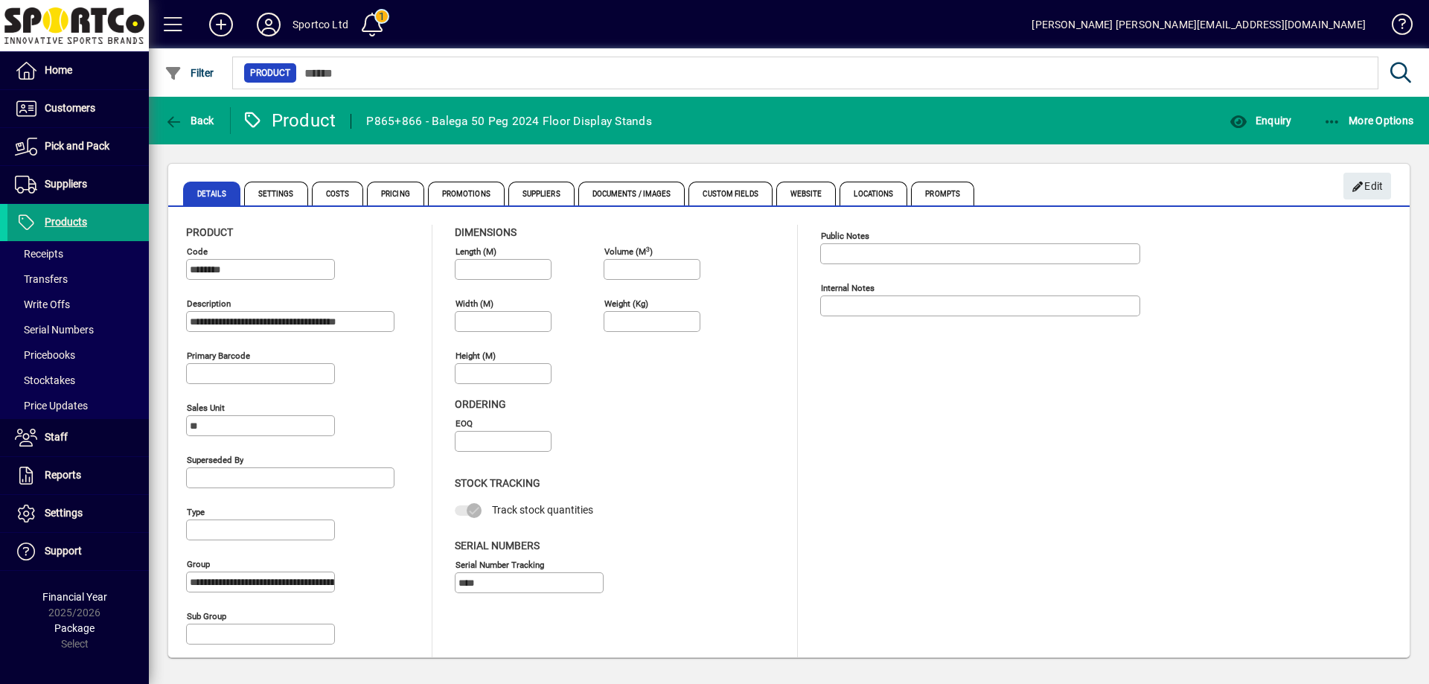 The image size is (1429, 684). Describe the element at coordinates (78, 254) in the screenshot. I see `a: Receipts` at that location.